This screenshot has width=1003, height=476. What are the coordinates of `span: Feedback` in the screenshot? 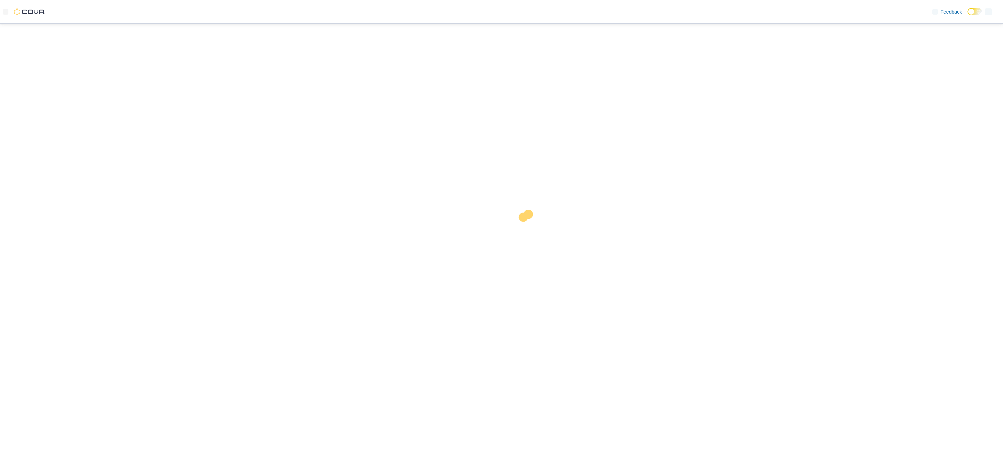 It's located at (951, 12).